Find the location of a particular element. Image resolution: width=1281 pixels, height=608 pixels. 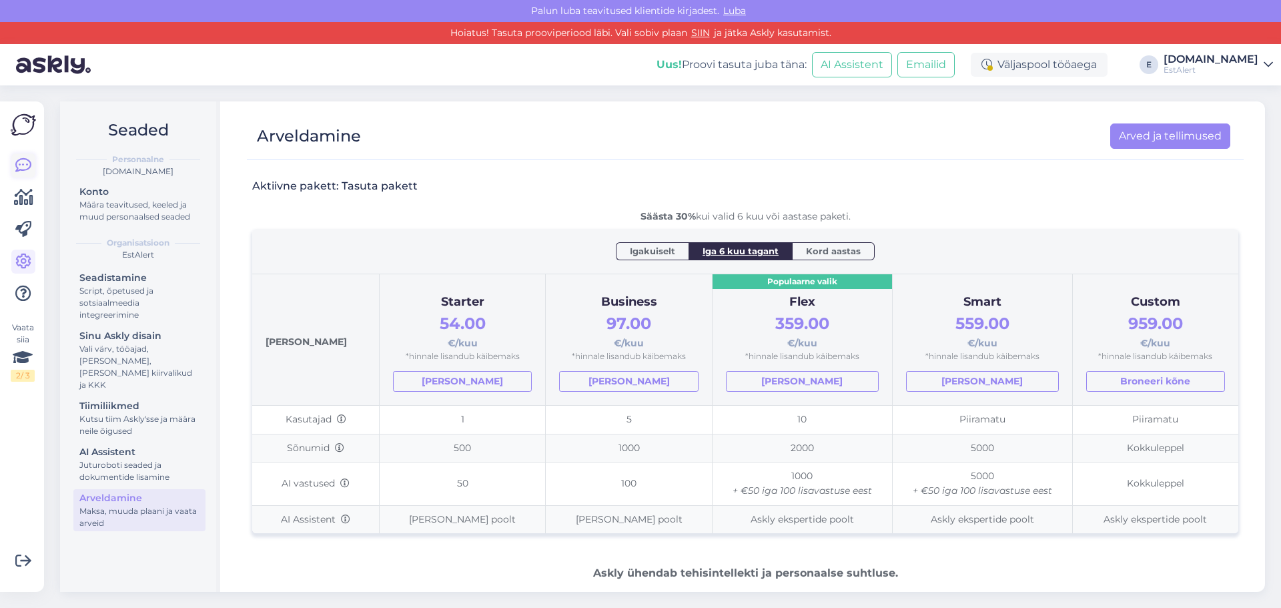

span: 97.00 is located at coordinates (628, 323).